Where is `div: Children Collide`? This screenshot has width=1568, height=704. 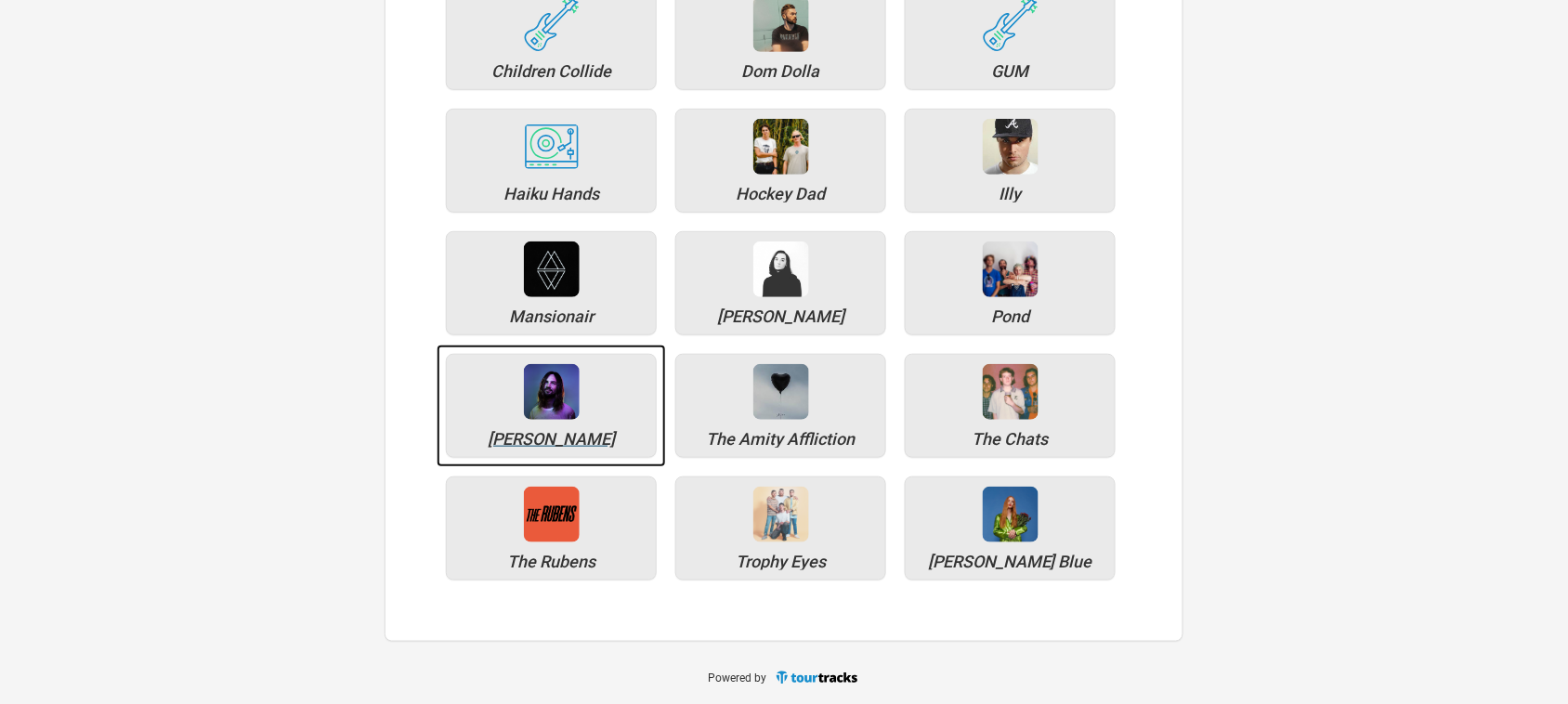
div: Children Collide is located at coordinates (551, 72).